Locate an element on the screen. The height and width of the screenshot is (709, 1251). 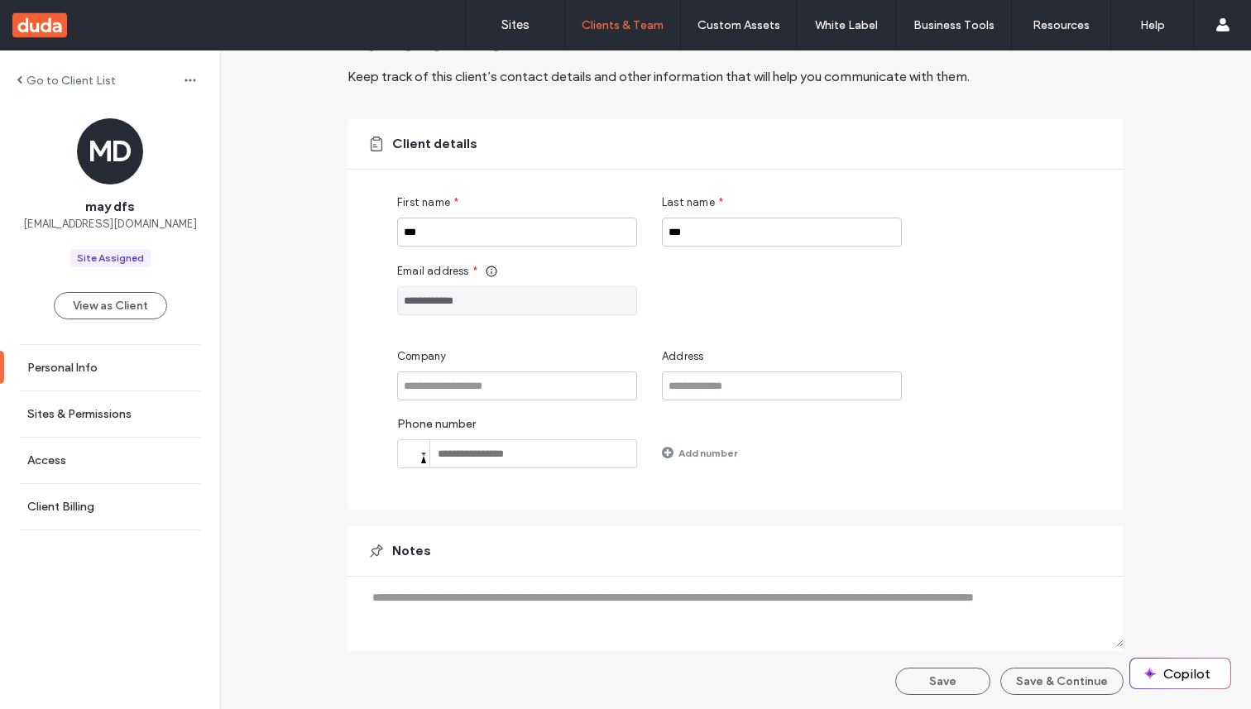
span: Email address is located at coordinates (433, 271).